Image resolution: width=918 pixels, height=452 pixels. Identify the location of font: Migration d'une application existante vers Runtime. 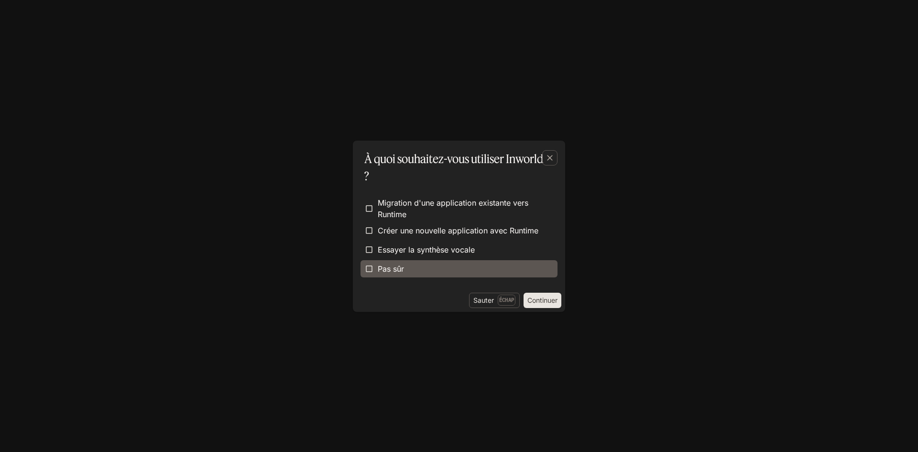
(453, 208).